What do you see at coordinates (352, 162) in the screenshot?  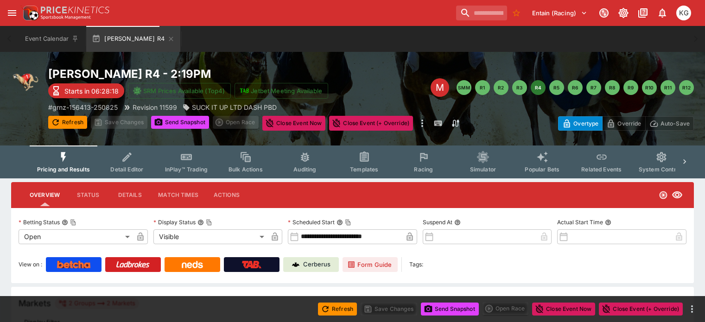 I see `div: Event type filters` at bounding box center [352, 162].